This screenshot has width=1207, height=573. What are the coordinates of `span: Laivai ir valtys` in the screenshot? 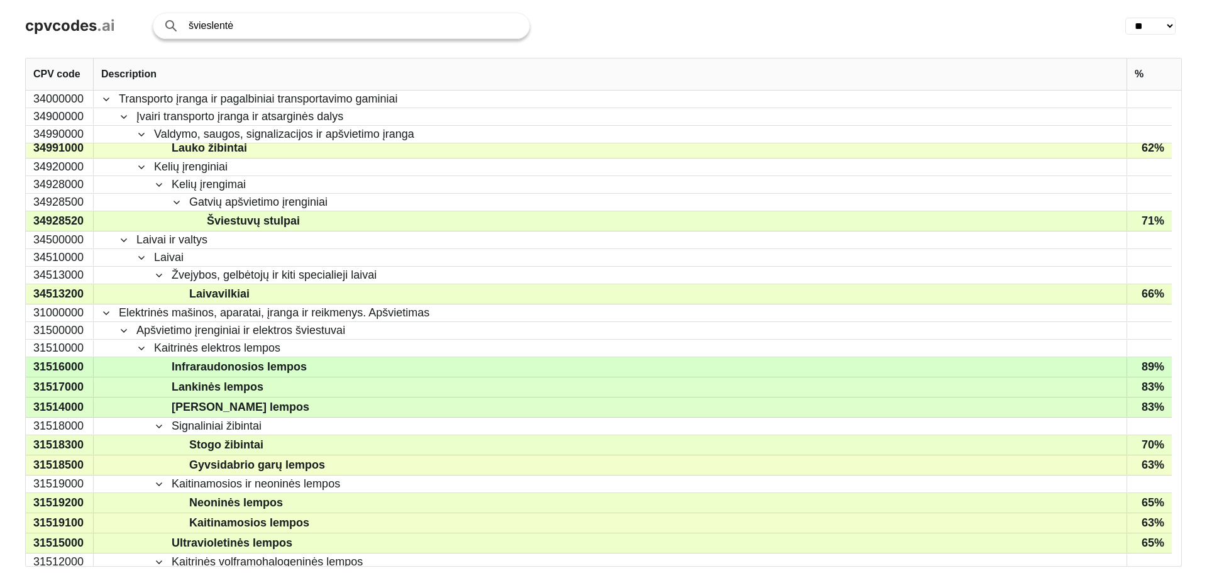 It's located at (172, 240).